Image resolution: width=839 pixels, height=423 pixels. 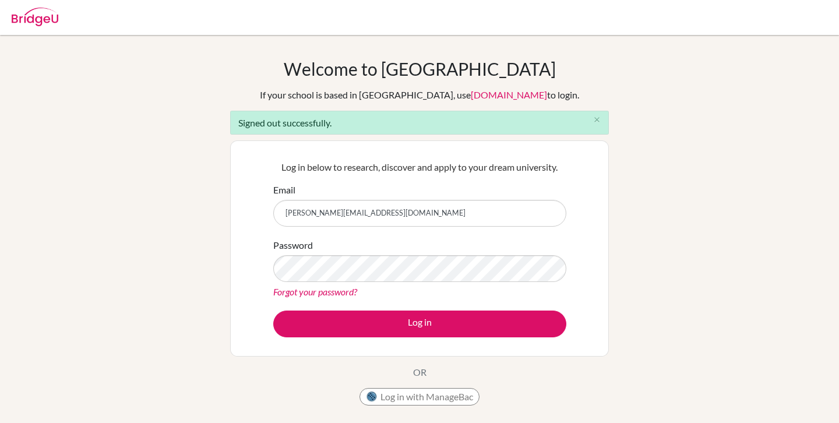 What do you see at coordinates (597, 119) in the screenshot?
I see `i: close` at bounding box center [597, 119].